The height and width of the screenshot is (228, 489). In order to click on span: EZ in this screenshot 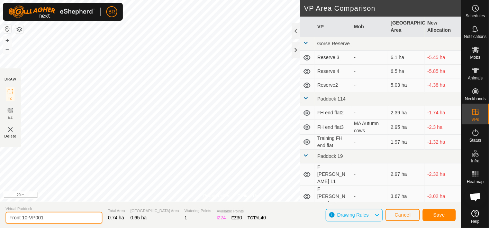, I will do `click(10, 117)`.